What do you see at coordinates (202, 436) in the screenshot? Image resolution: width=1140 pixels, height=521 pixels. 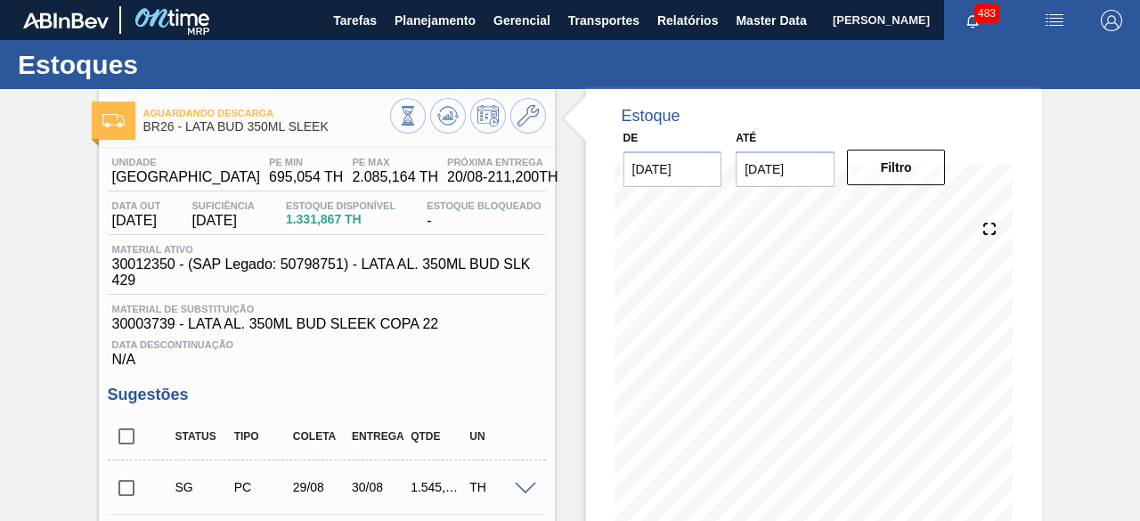 I see `div: Status` at bounding box center [202, 436].